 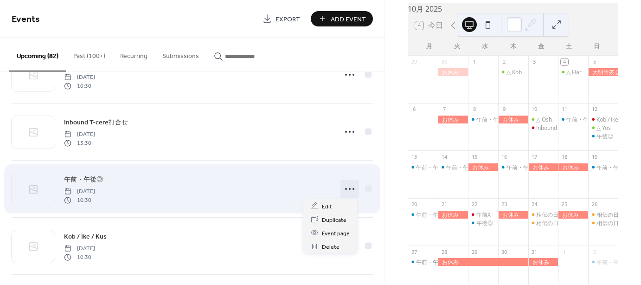 I want to click on div: 土, so click(x=569, y=46).